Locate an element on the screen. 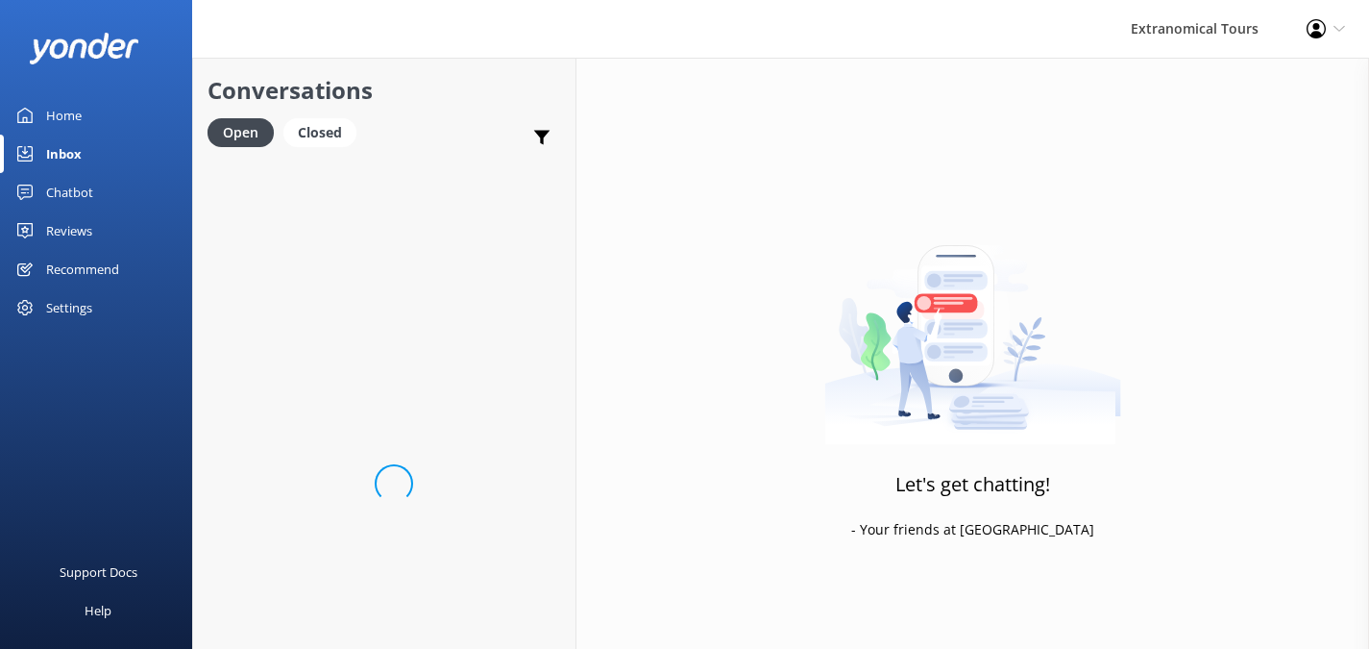  a: Closed is located at coordinates (325, 132).